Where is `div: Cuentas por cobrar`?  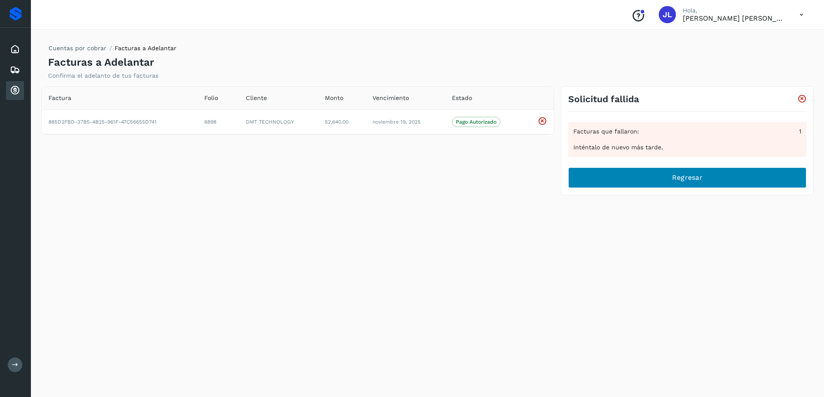
div: Cuentas por cobrar is located at coordinates (15, 91).